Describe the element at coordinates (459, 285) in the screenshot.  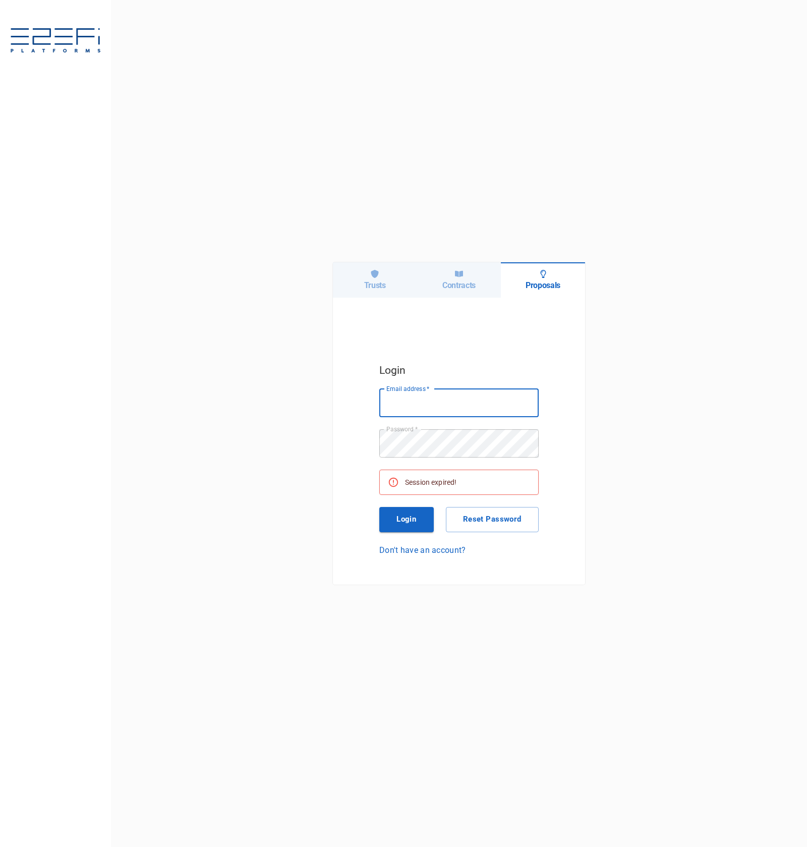
I see `h6: Contracts` at that location.